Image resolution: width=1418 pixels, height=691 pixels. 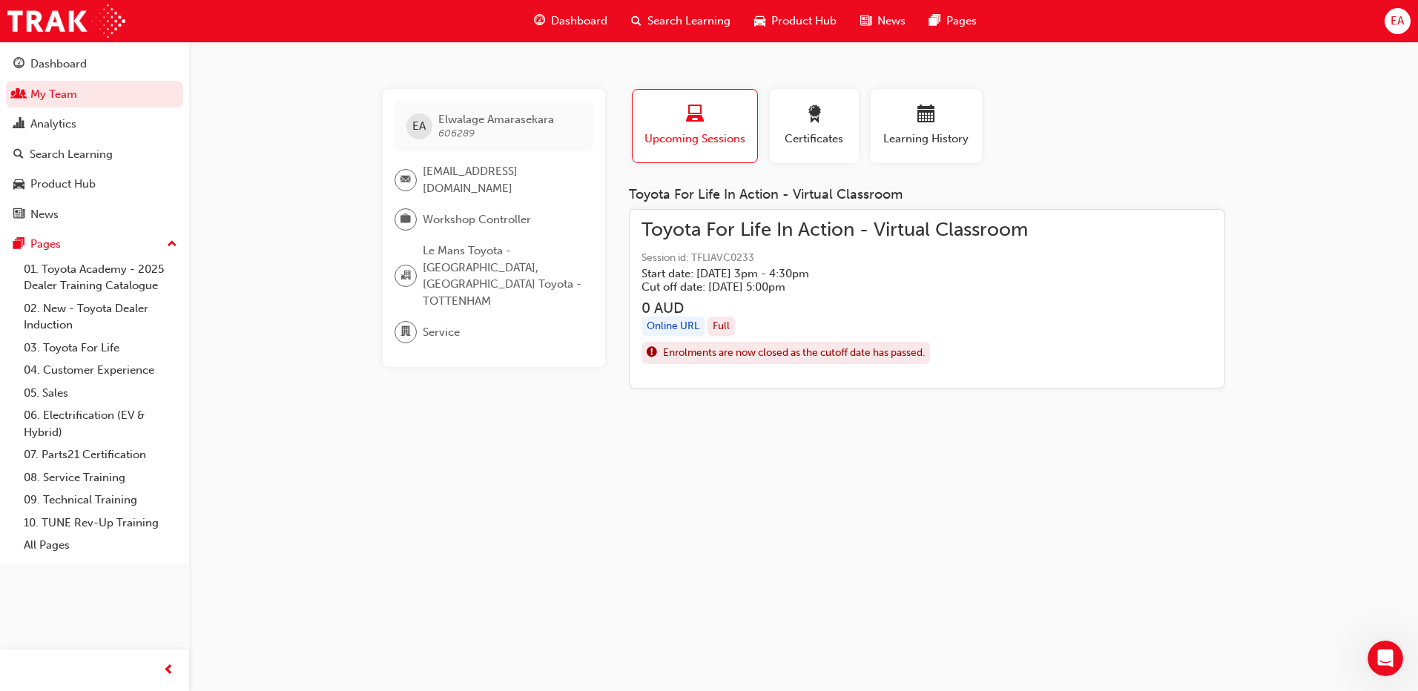 I want to click on div: Dashboard, so click(x=59, y=64).